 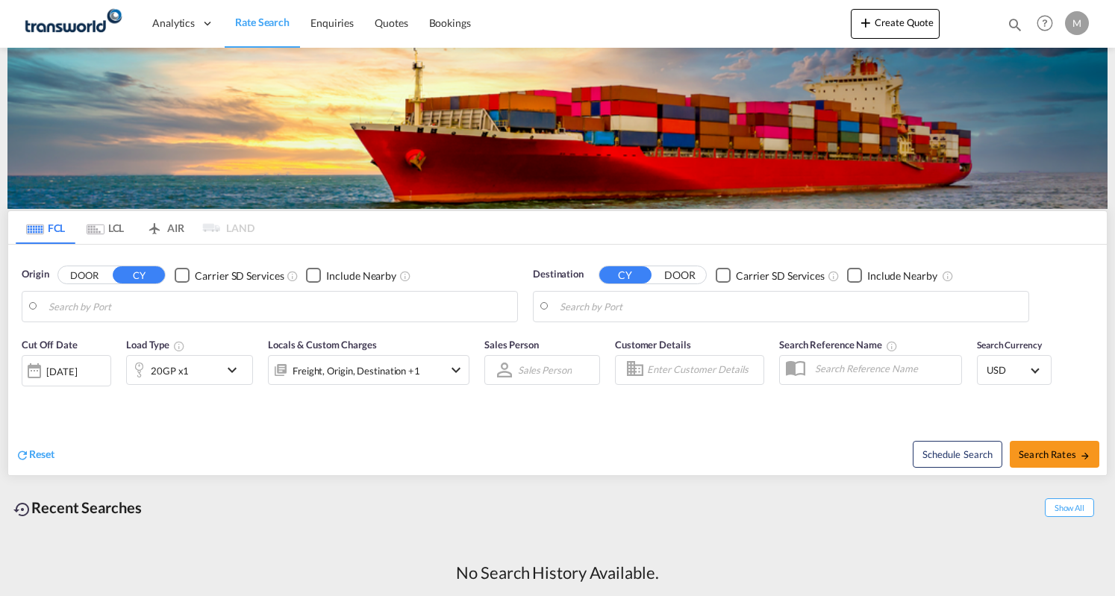 What do you see at coordinates (1045, 23) in the screenshot?
I see `span: Help` at bounding box center [1045, 23].